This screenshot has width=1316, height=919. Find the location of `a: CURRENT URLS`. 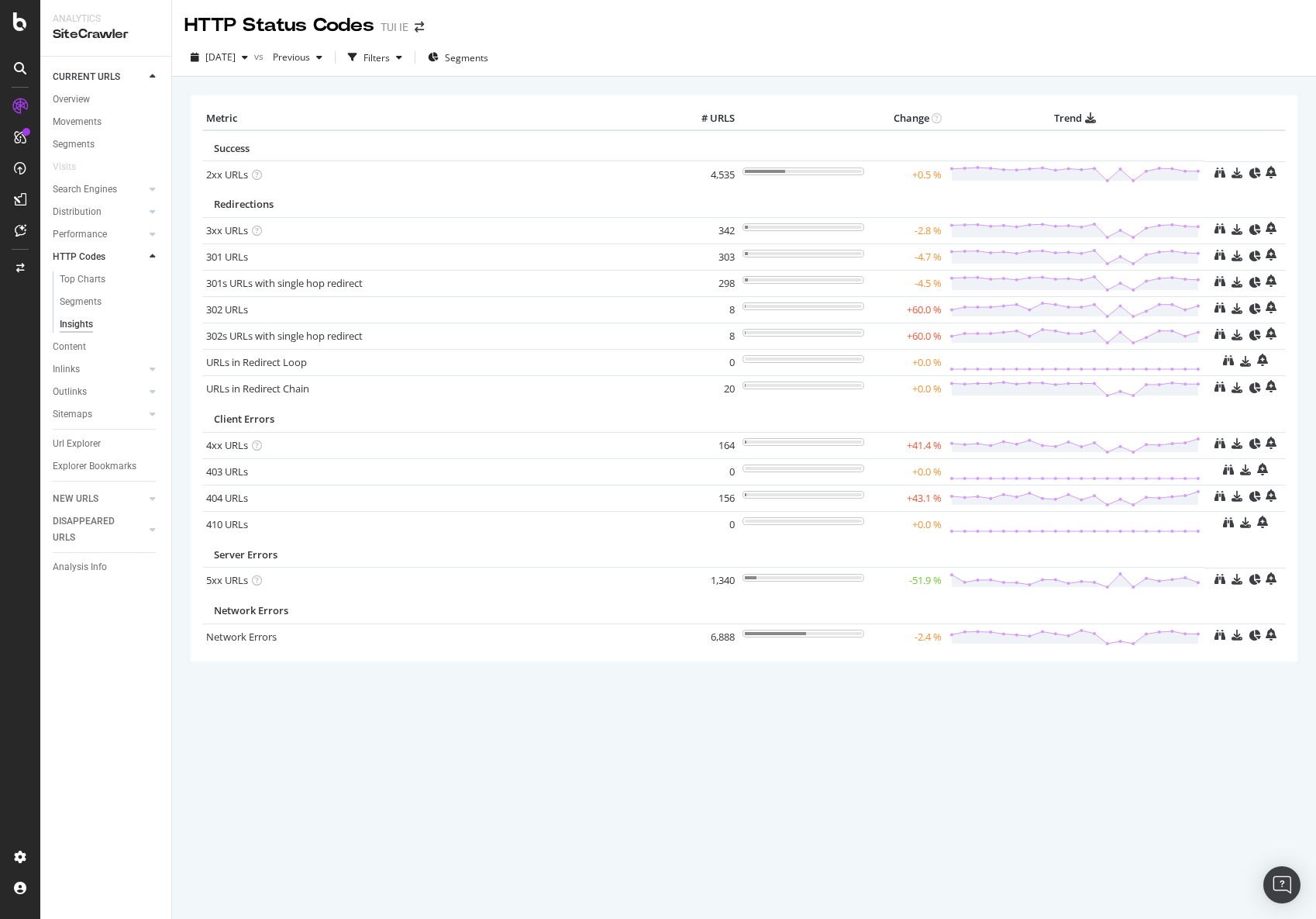

a: CURRENT URLS is located at coordinates (99, 77).